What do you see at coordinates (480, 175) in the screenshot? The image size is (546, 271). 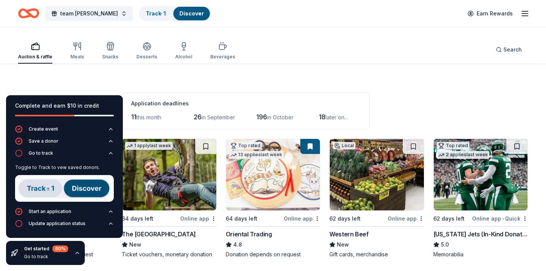 I see `img: Image for New York Jets (In-Kind Donation)` at bounding box center [480, 175].